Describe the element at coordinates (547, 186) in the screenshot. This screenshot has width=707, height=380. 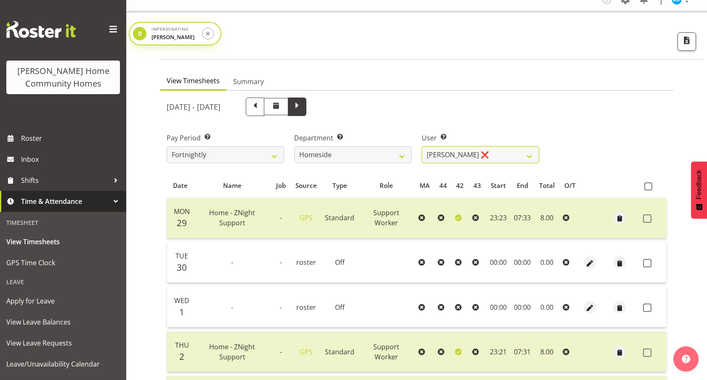
I see `span: Total` at that location.